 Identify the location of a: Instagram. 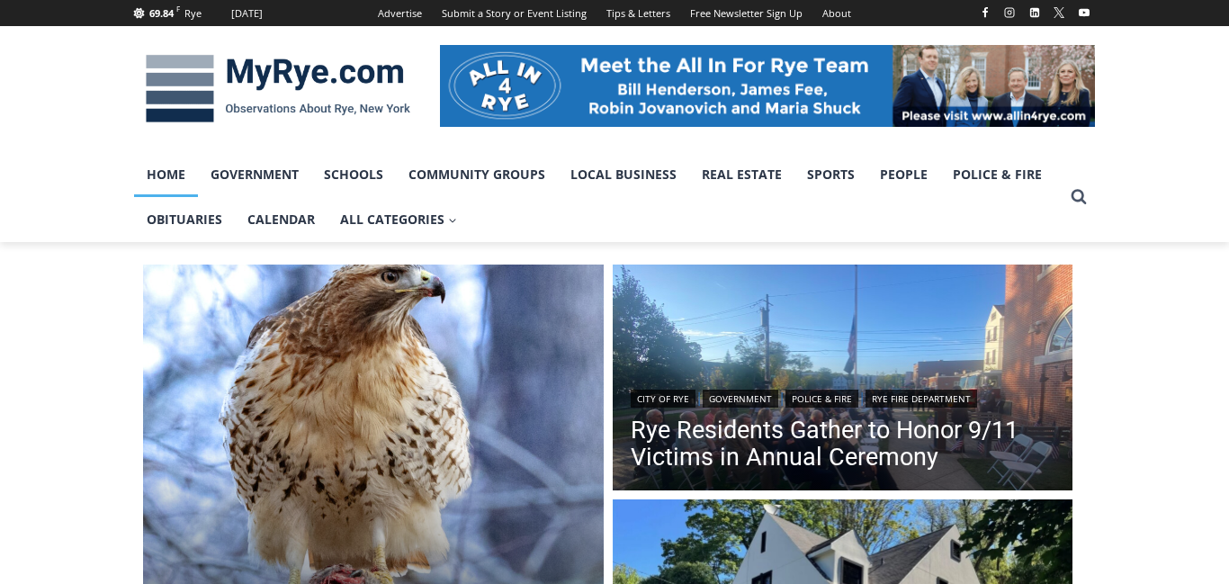
(1009, 13).